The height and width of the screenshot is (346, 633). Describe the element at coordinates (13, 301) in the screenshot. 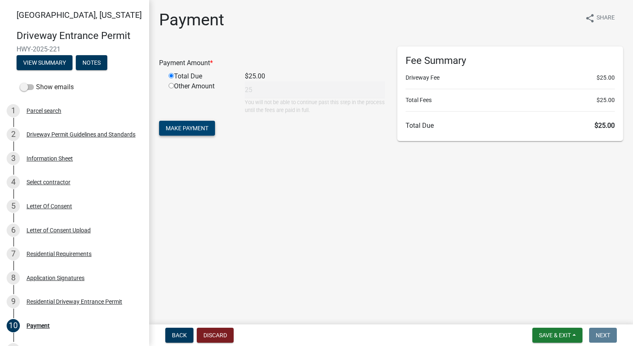

I see `div: 9` at that location.